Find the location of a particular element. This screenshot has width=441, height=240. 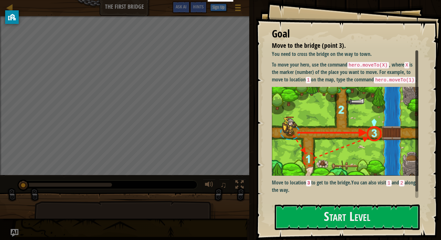

p: You need to cross the bridge on the way to town. is located at coordinates (345, 54).